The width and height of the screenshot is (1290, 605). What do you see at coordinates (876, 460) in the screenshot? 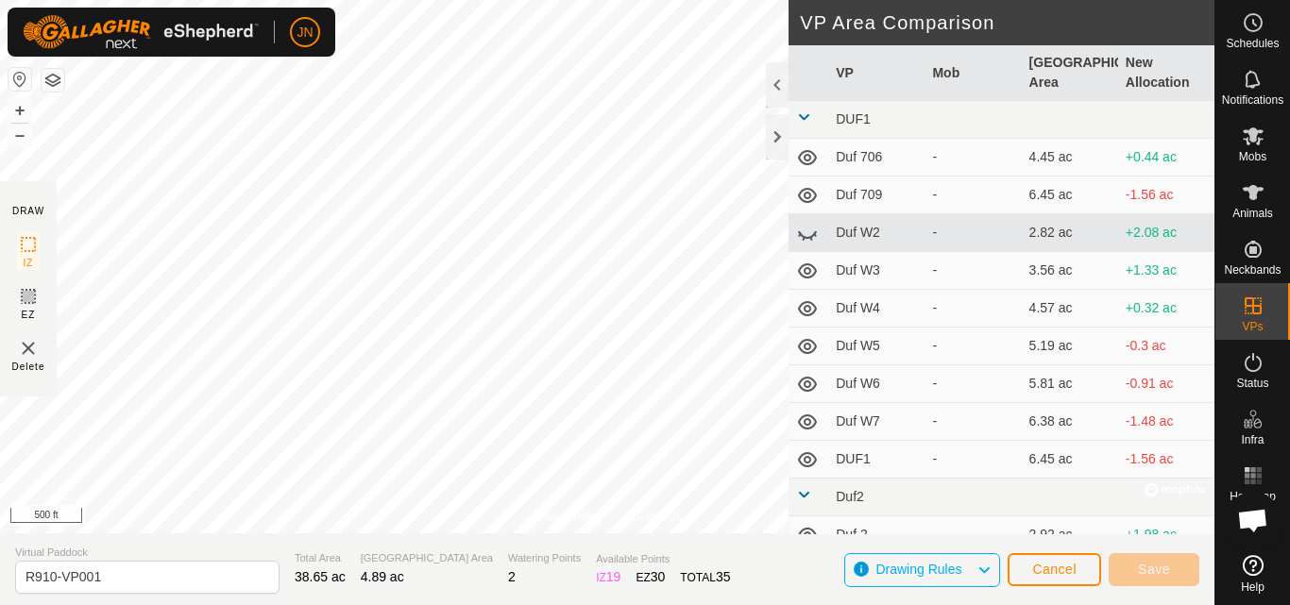
I see `td: DUF1` at bounding box center [876, 460].